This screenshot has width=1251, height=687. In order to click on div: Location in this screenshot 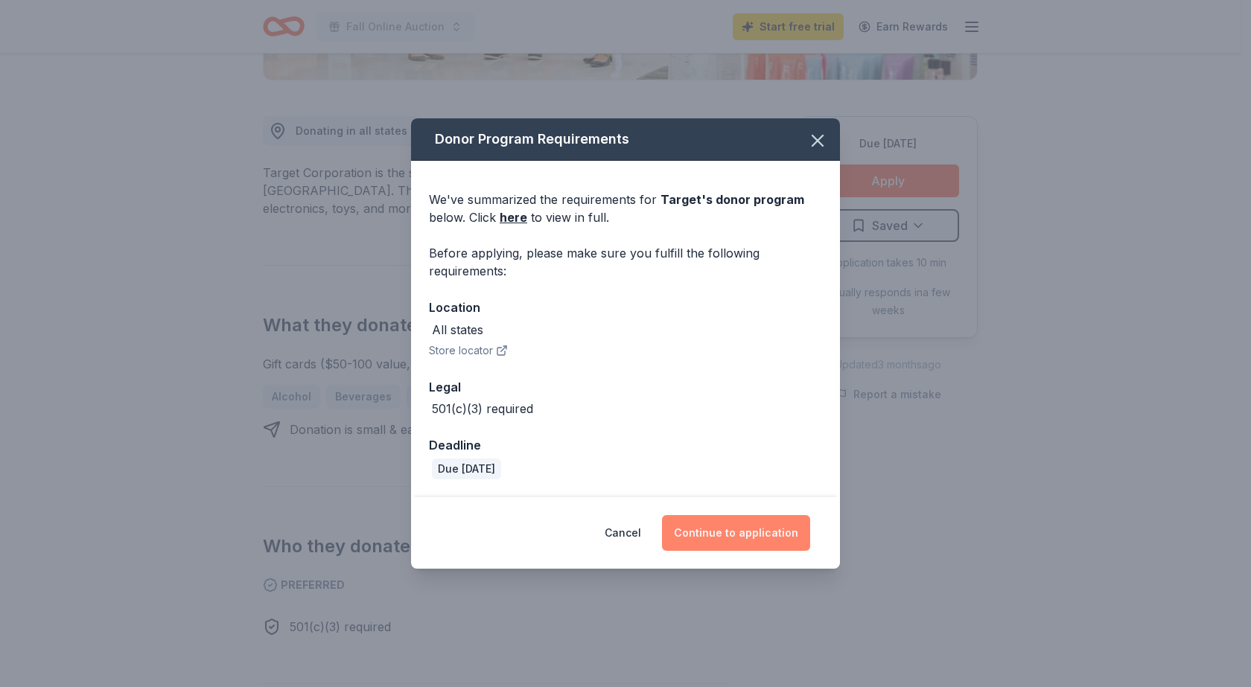, I will do `click(625, 307)`.